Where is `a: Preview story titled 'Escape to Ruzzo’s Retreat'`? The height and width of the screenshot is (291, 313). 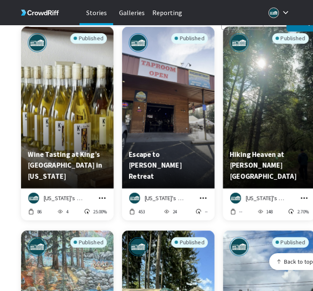 a: Preview story titled 'Escape to Ruzzo’s Retreat' is located at coordinates (168, 187).